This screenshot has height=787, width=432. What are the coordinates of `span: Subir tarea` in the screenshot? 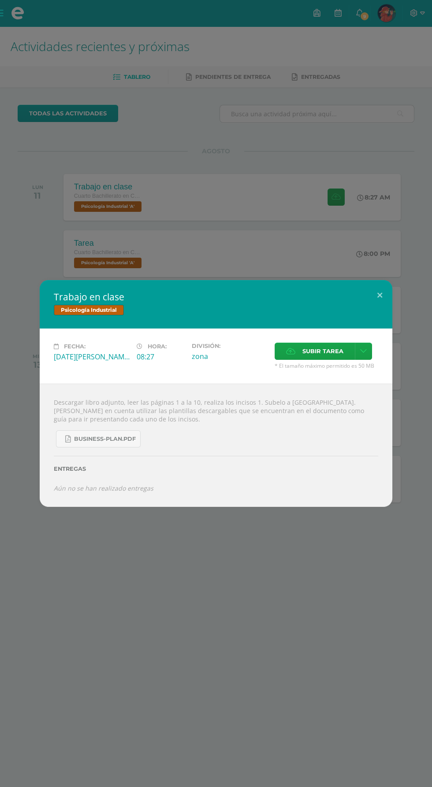 It's located at (323, 351).